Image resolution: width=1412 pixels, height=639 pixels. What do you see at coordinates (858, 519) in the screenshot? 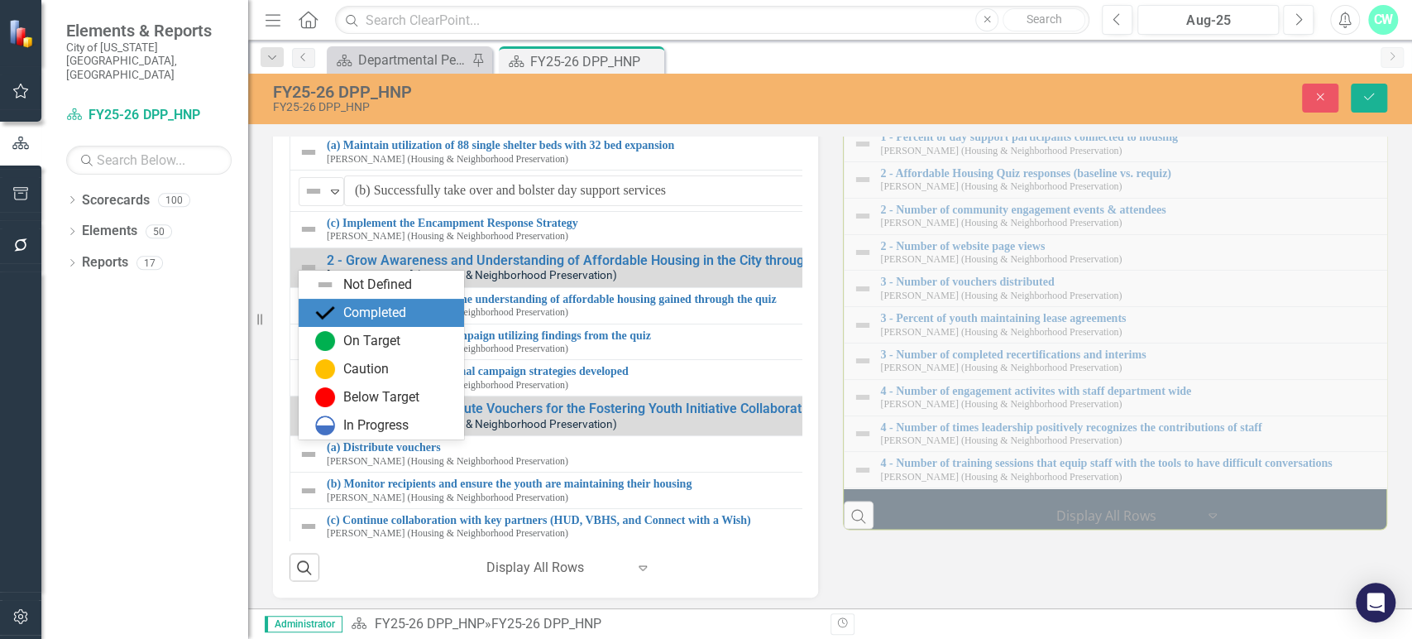
I see `a: (c) Continue collaboration with key partners (HUD, VBHS, and Connect with a Wish)` at bounding box center [858, 519].